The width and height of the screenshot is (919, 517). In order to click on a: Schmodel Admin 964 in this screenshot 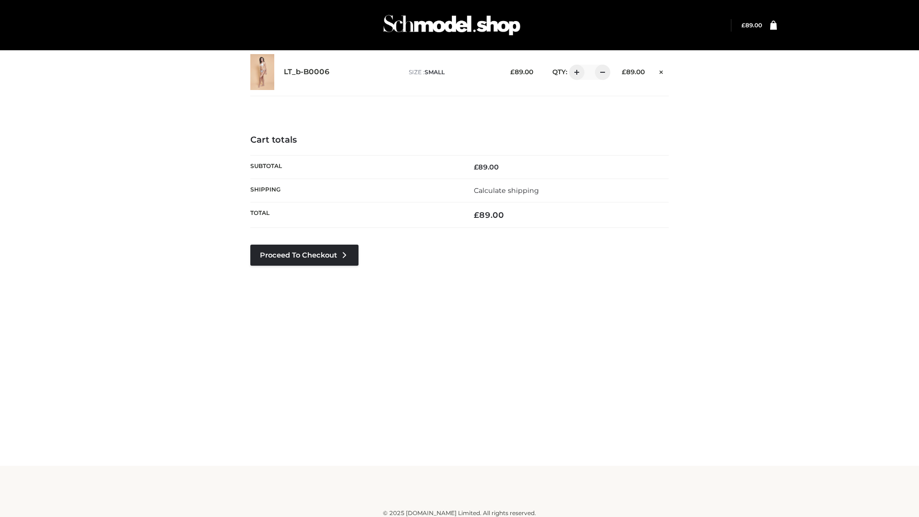, I will do `click(452, 25)`.